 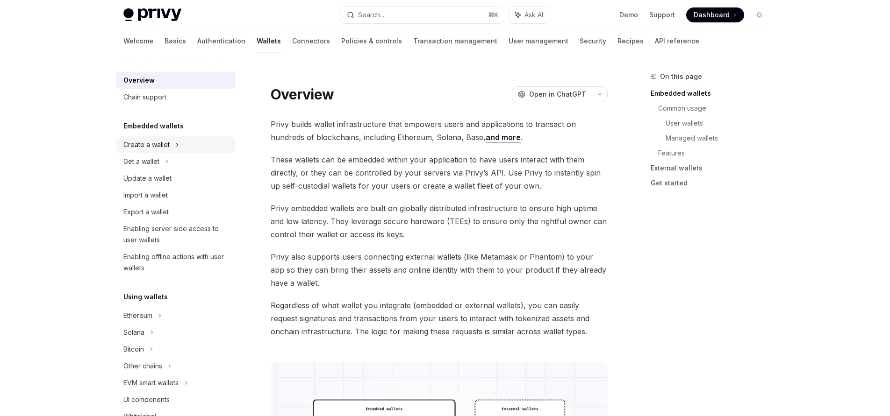 I want to click on span: ⌘ K, so click(x=493, y=15).